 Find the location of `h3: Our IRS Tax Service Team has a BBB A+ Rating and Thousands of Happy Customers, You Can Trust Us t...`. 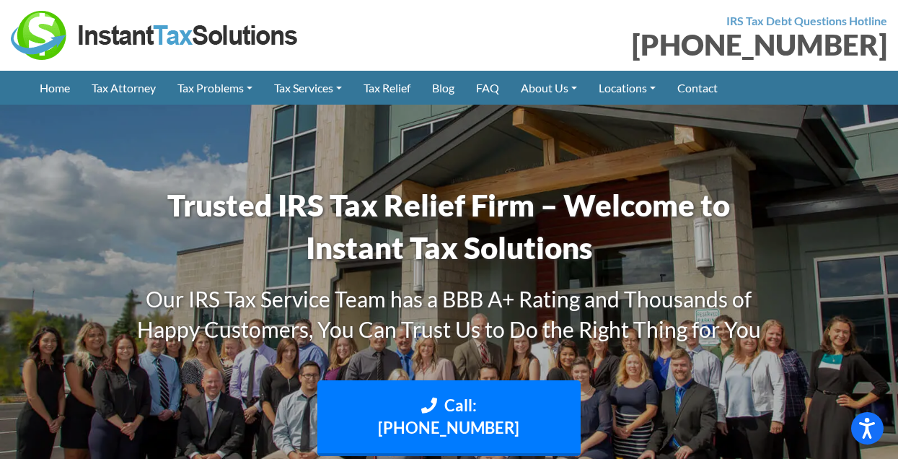

h3: Our IRS Tax Service Team has a BBB A+ Rating and Thousands of Happy Customers, You Can Trust Us t... is located at coordinates (449, 314).